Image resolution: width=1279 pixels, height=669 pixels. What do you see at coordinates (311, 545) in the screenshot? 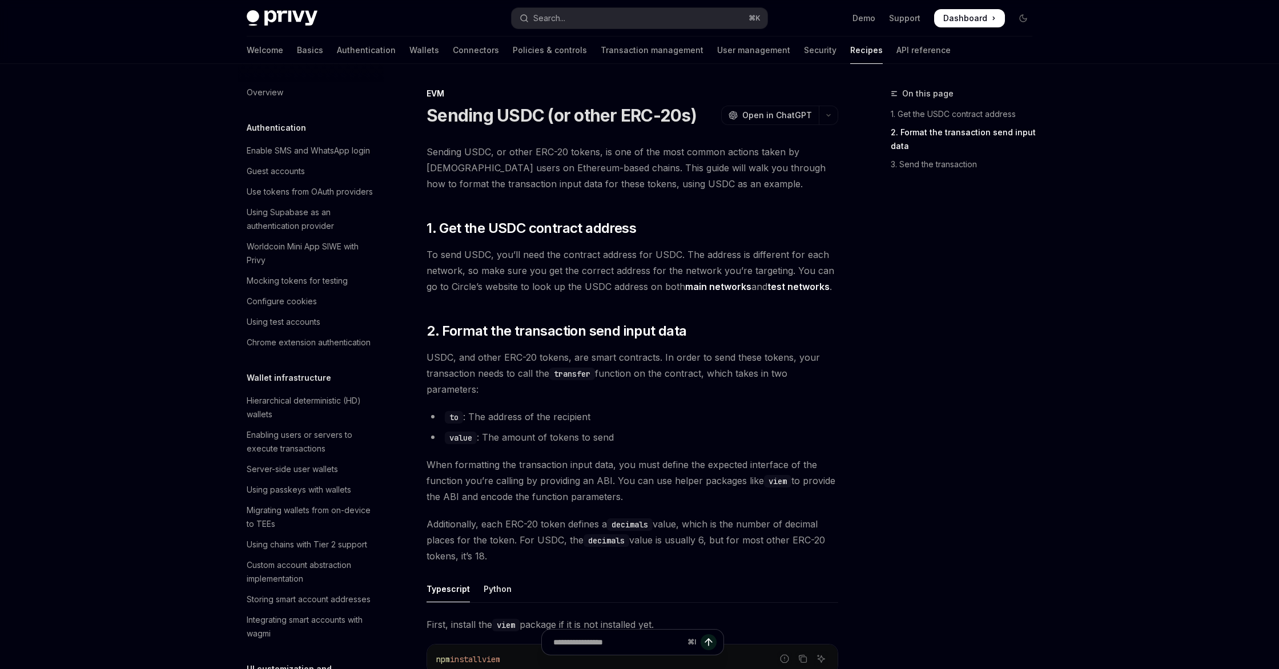
I see `a: Using chains with Tier 2 support` at bounding box center [311, 545].